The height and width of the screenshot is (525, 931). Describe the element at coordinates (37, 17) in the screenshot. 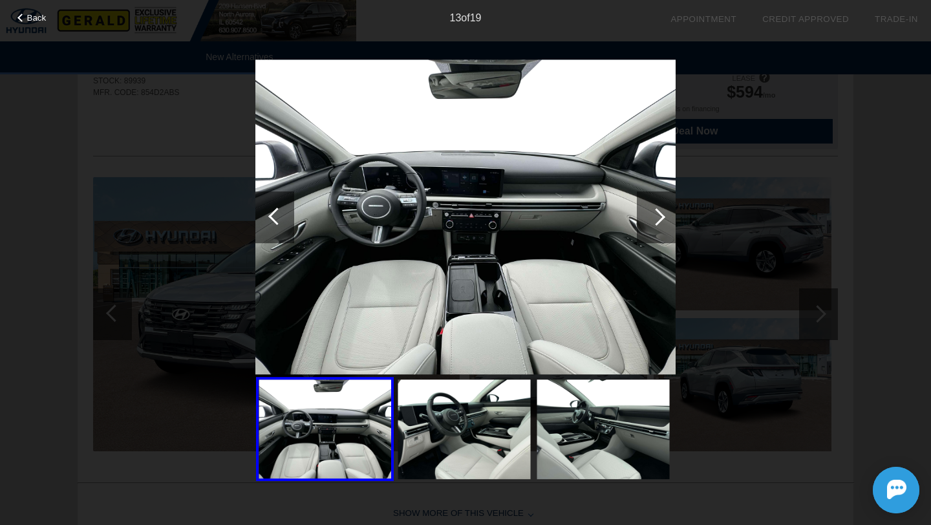

I see `span: Back` at that location.